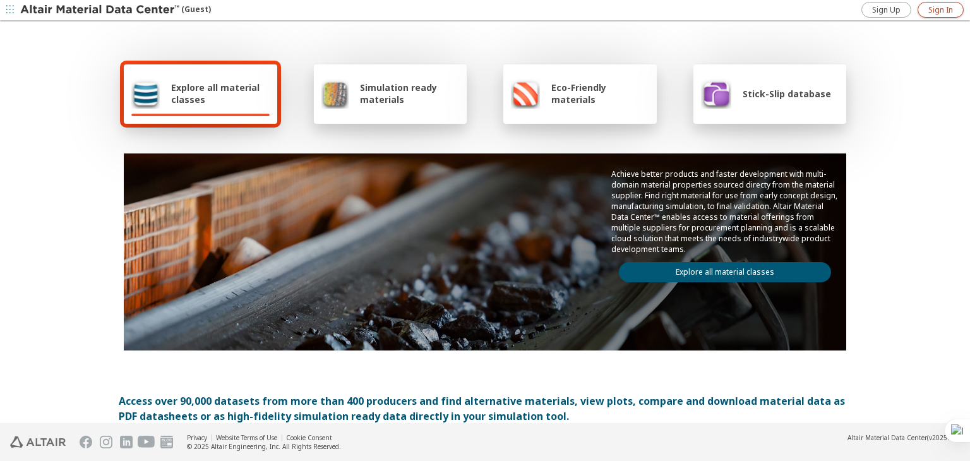 The height and width of the screenshot is (461, 970). I want to click on div: Access over 90,000 datasets from more than 400 producers and find alternative materials, view plo..., so click(485, 409).